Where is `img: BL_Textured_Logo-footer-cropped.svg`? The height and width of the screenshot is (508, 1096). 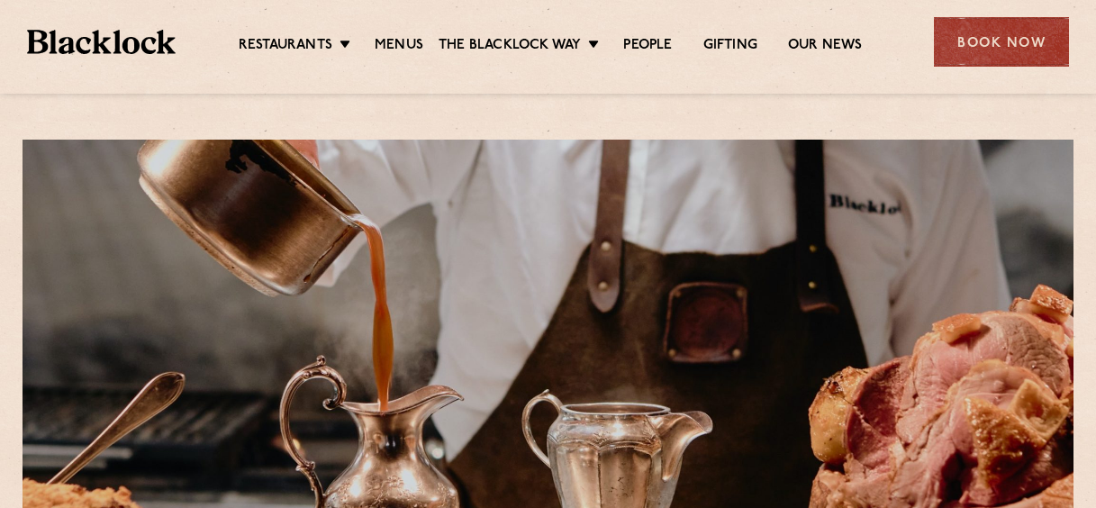 img: BL_Textured_Logo-footer-cropped.svg is located at coordinates (101, 42).